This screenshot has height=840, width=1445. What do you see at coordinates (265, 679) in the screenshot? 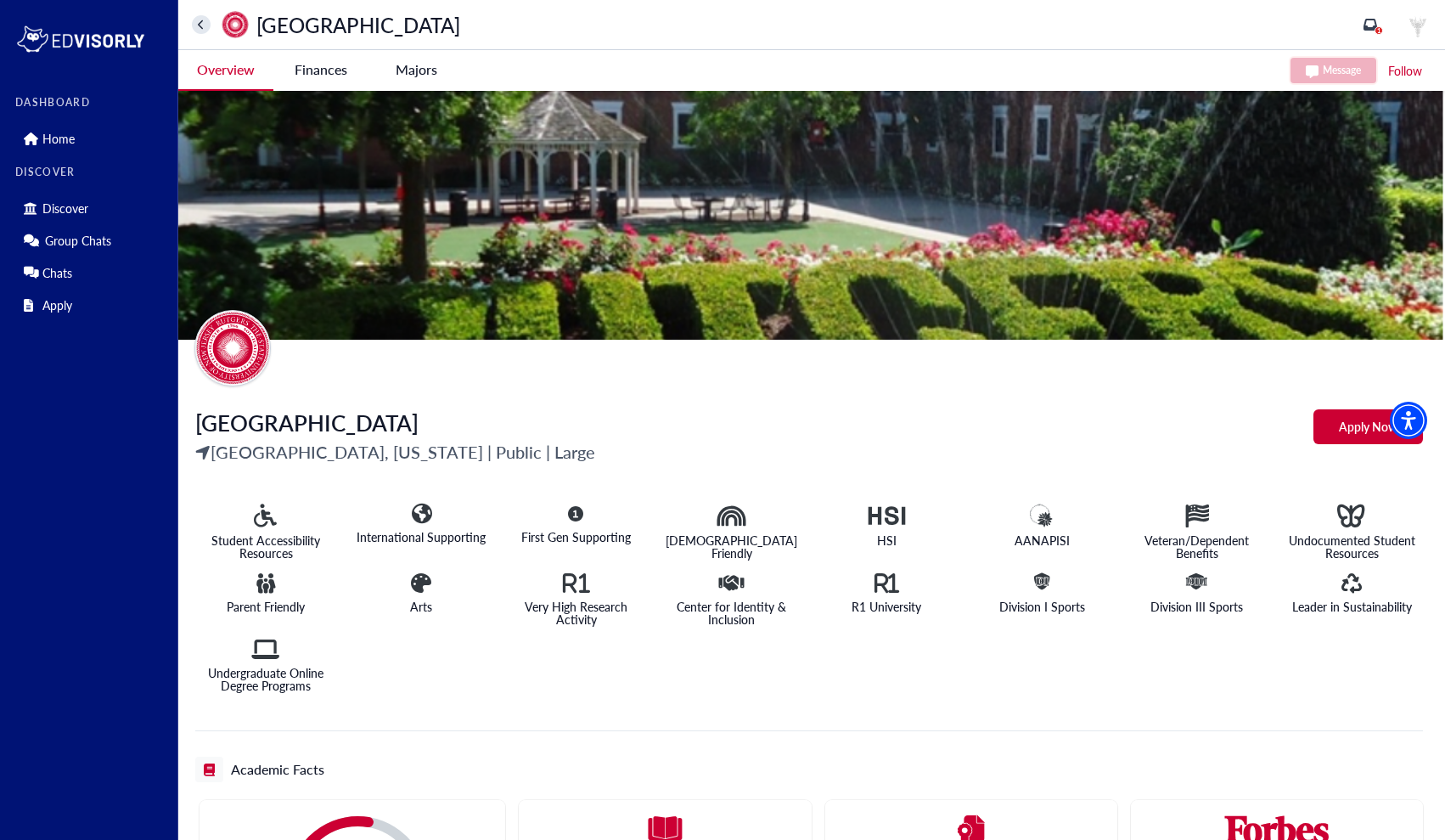
I see `p: Undergraduate Online Degree Programs` at bounding box center [265, 679].